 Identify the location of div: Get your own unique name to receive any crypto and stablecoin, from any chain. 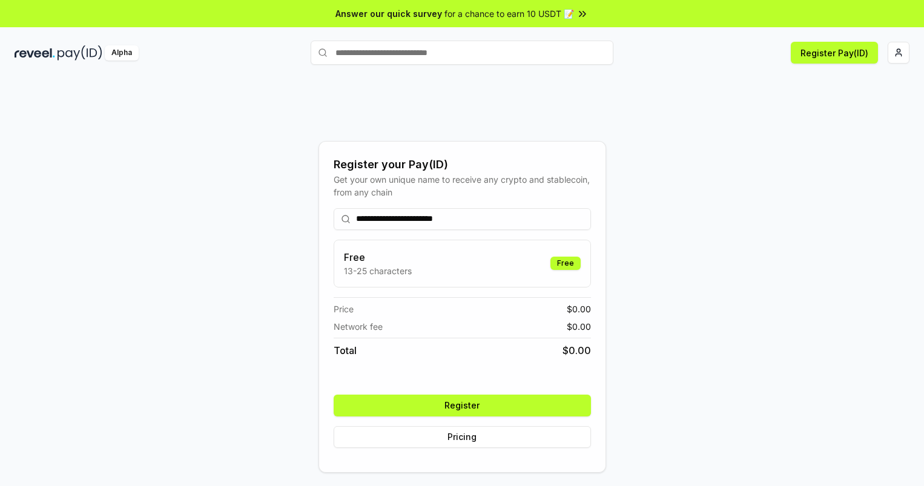
(462, 186).